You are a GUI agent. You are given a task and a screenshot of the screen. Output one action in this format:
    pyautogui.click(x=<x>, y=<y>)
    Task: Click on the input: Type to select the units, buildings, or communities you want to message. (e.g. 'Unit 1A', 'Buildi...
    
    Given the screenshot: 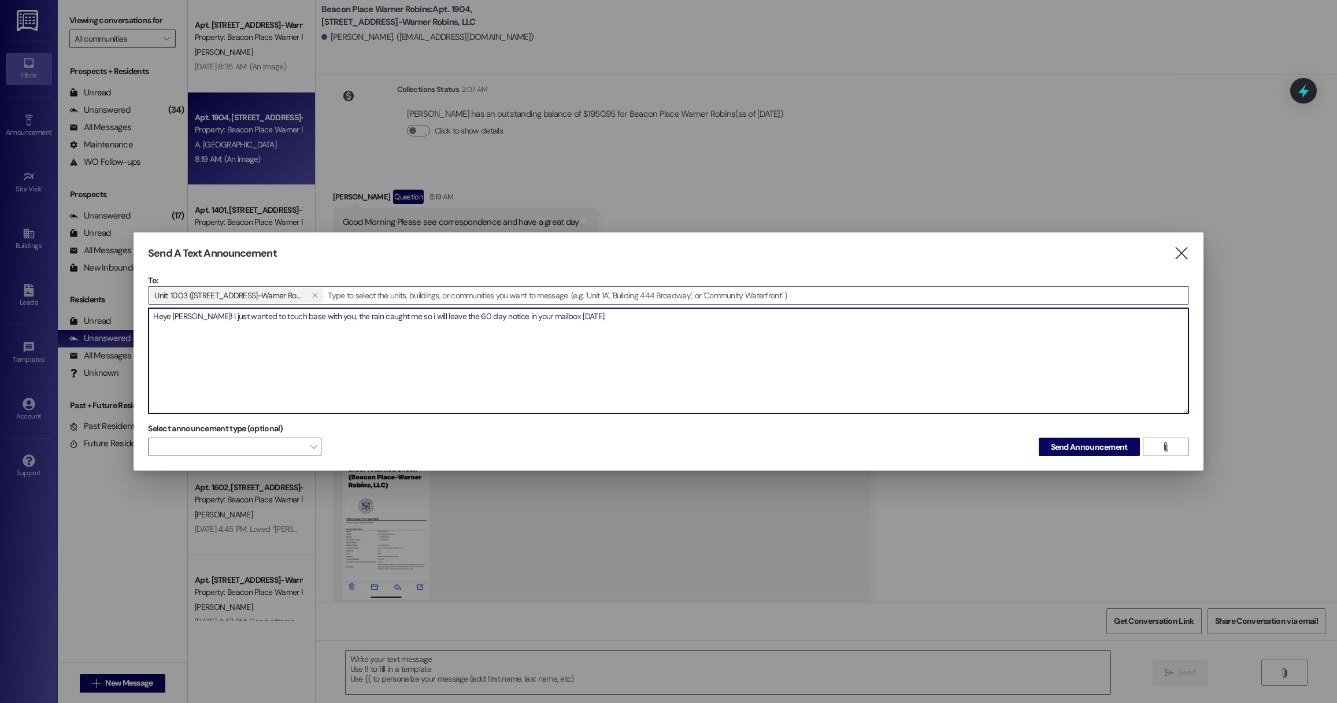 What is the action you would take?
    pyautogui.click(x=756, y=295)
    